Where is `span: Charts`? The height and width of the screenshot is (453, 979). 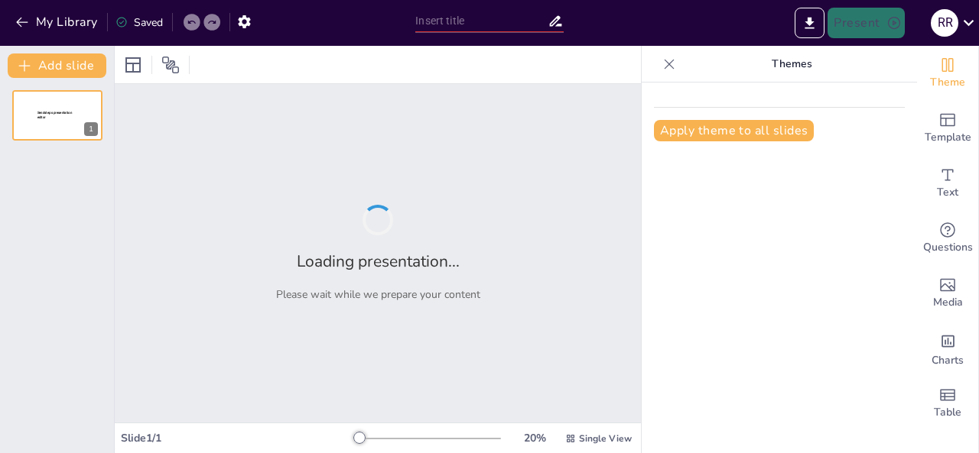
span: Charts is located at coordinates (947, 361).